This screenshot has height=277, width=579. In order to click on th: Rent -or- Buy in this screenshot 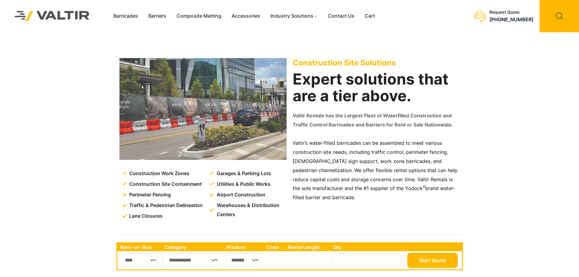, I will do `click(139, 247)`.